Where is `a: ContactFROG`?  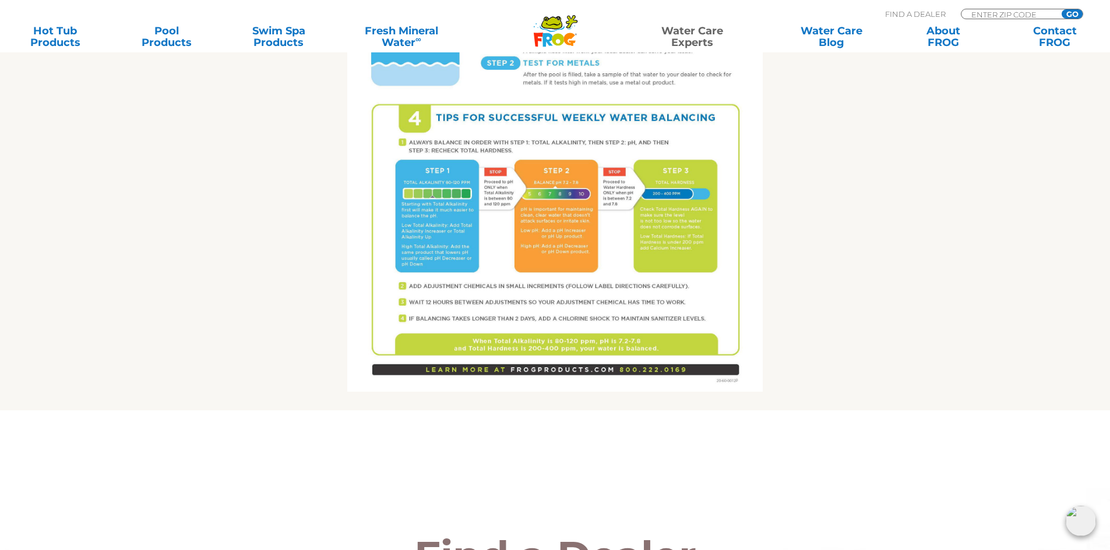 a: ContactFROG is located at coordinates (1054, 37).